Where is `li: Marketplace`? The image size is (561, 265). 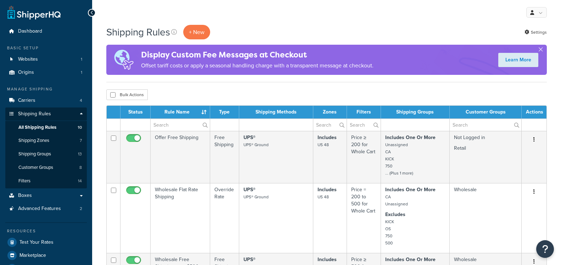
li: Marketplace is located at coordinates (46, 255).